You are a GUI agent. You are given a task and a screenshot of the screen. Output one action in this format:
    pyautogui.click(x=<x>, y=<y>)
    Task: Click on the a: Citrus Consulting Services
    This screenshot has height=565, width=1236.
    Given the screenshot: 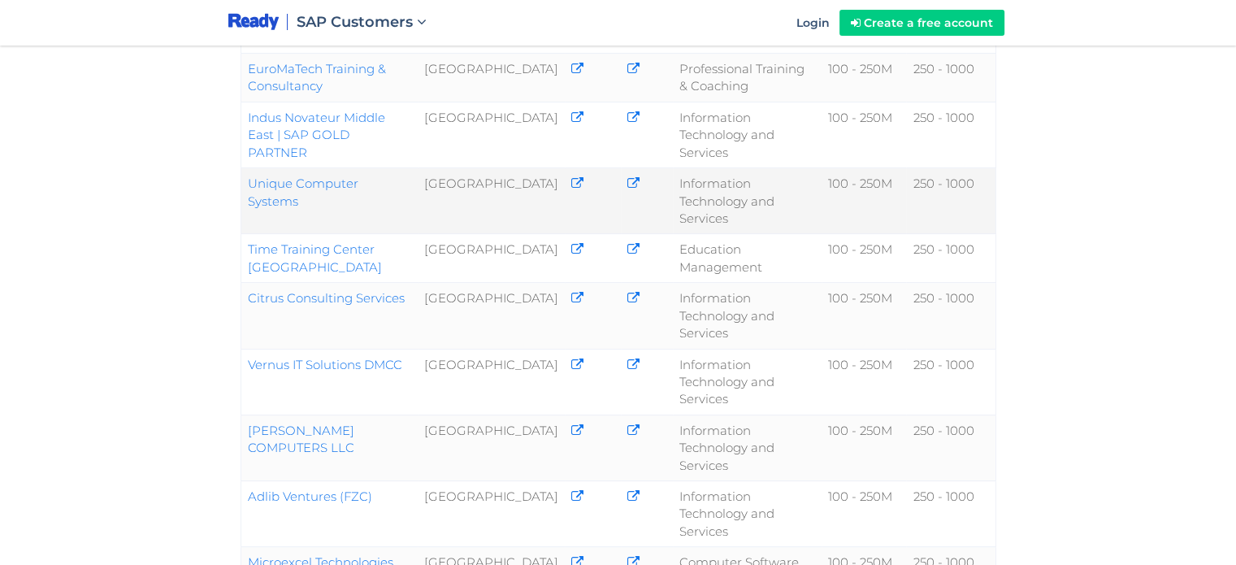 What is the action you would take?
    pyautogui.click(x=326, y=297)
    